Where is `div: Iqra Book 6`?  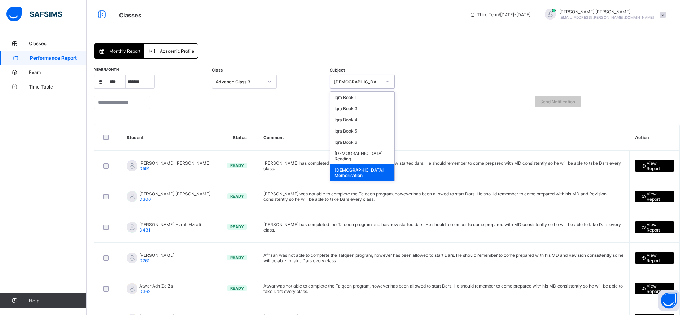 div: Iqra Book 6 is located at coordinates (362, 142).